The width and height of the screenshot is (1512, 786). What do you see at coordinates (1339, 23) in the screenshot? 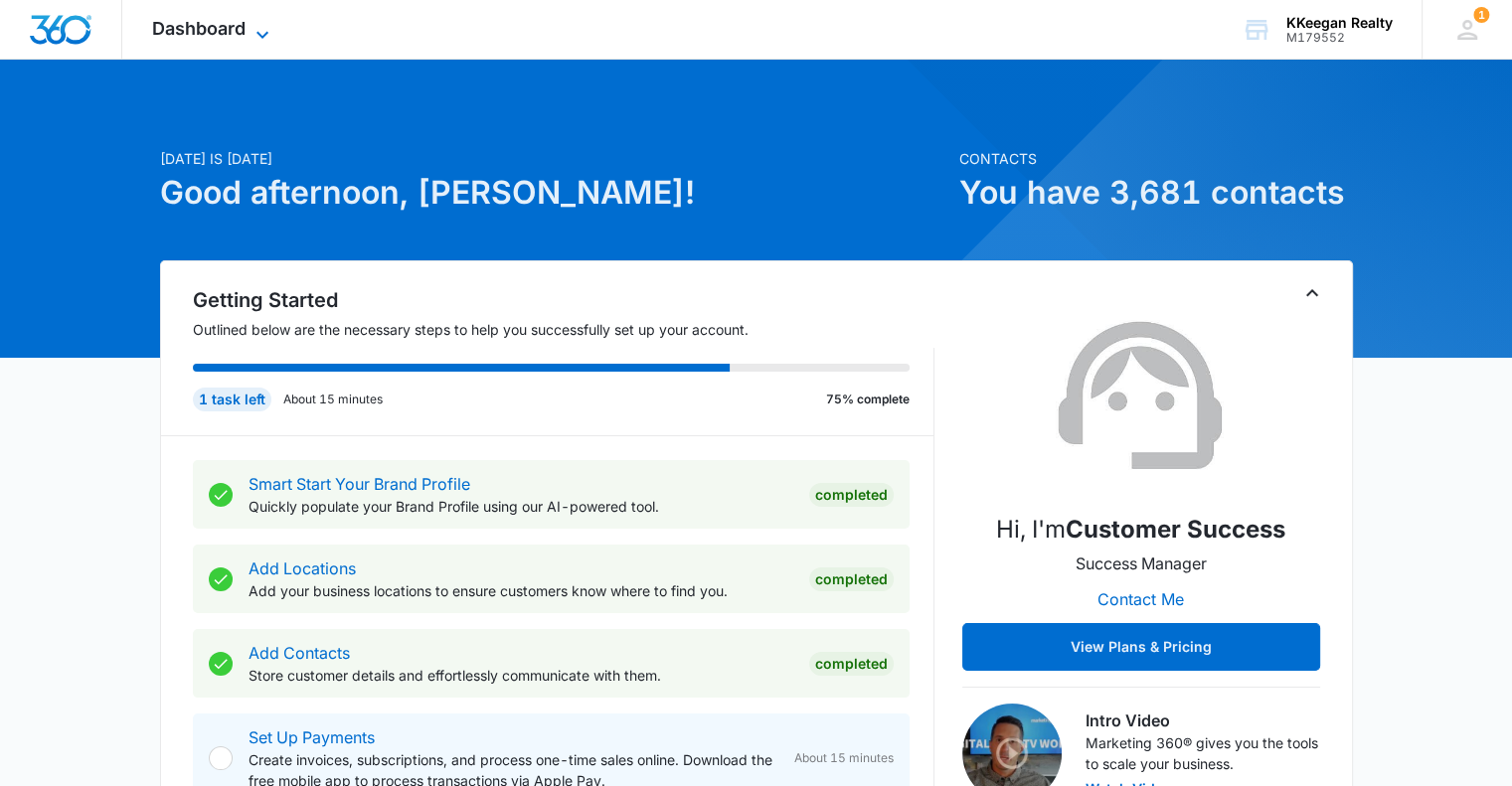
I see `div: account name` at bounding box center [1339, 23].